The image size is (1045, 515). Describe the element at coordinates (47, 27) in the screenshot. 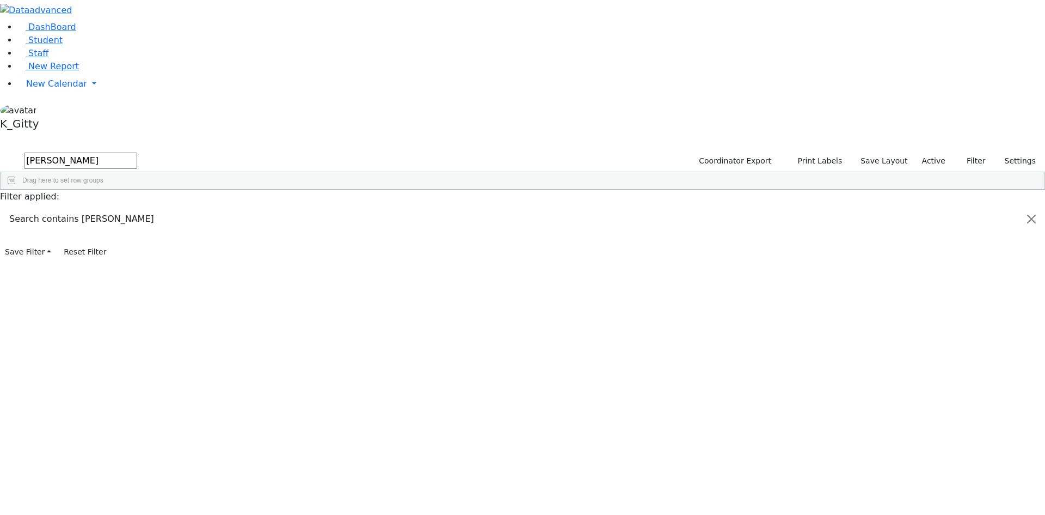

I see `a: DashBoard` at that location.